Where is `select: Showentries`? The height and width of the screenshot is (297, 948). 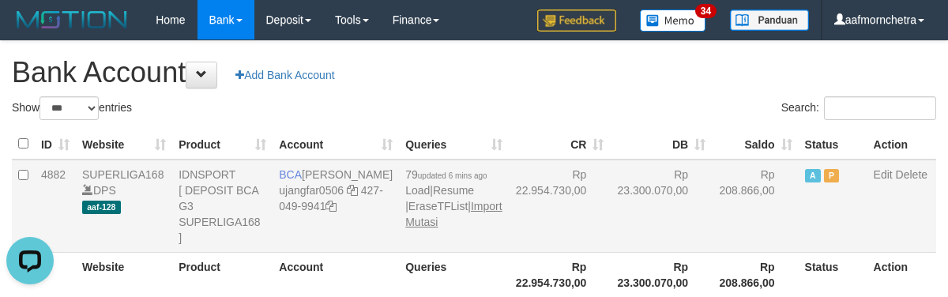
select: Showentries is located at coordinates (69, 108).